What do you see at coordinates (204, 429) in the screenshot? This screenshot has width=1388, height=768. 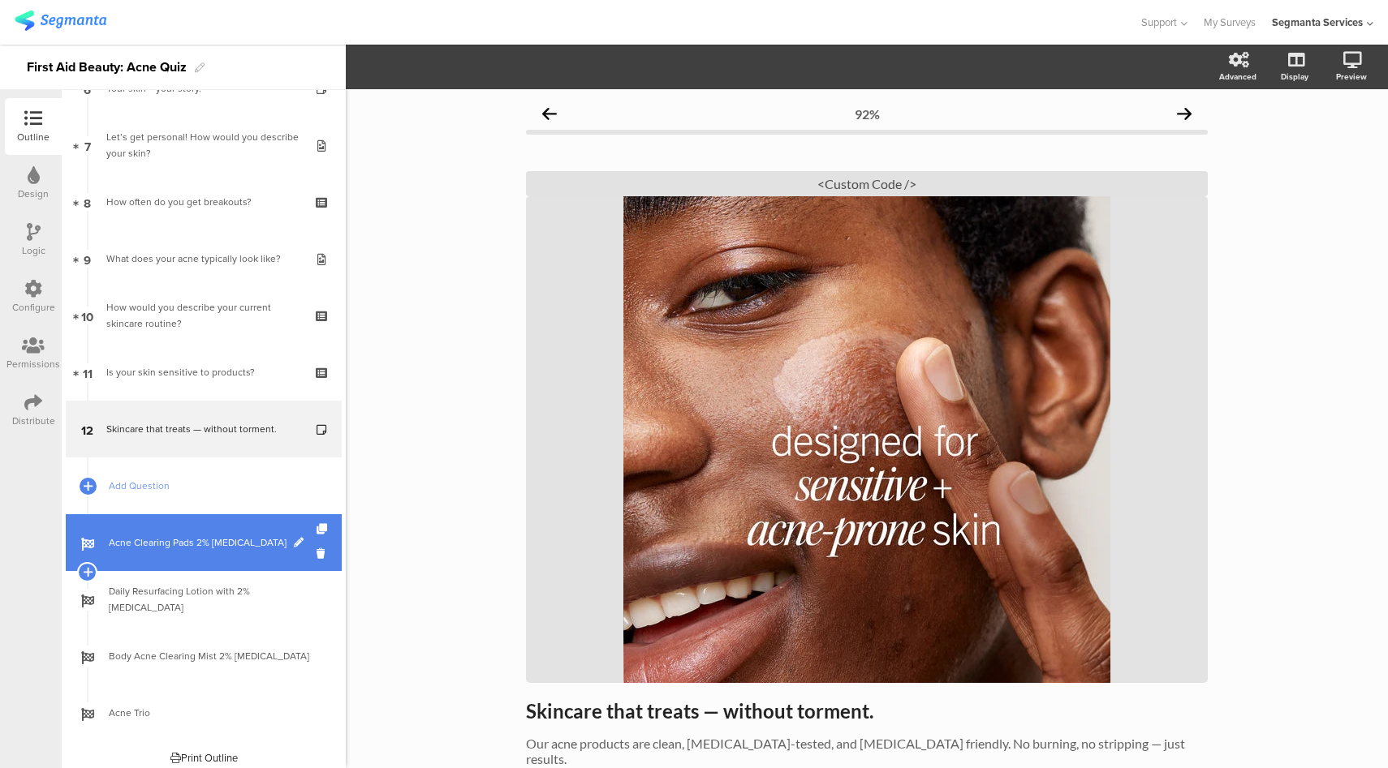 I see `a: 12 Skincare that treats — without torment.` at bounding box center [204, 429].